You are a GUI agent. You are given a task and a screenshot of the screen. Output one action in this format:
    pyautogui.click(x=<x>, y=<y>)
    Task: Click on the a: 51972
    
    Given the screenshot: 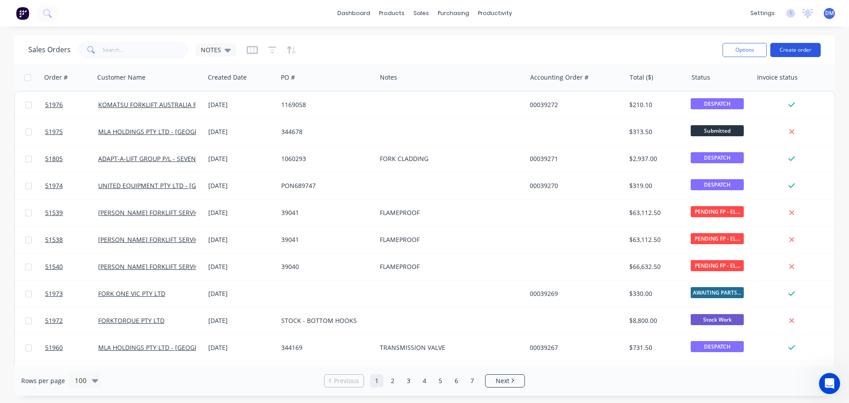 What is the action you would take?
    pyautogui.click(x=72, y=321)
    